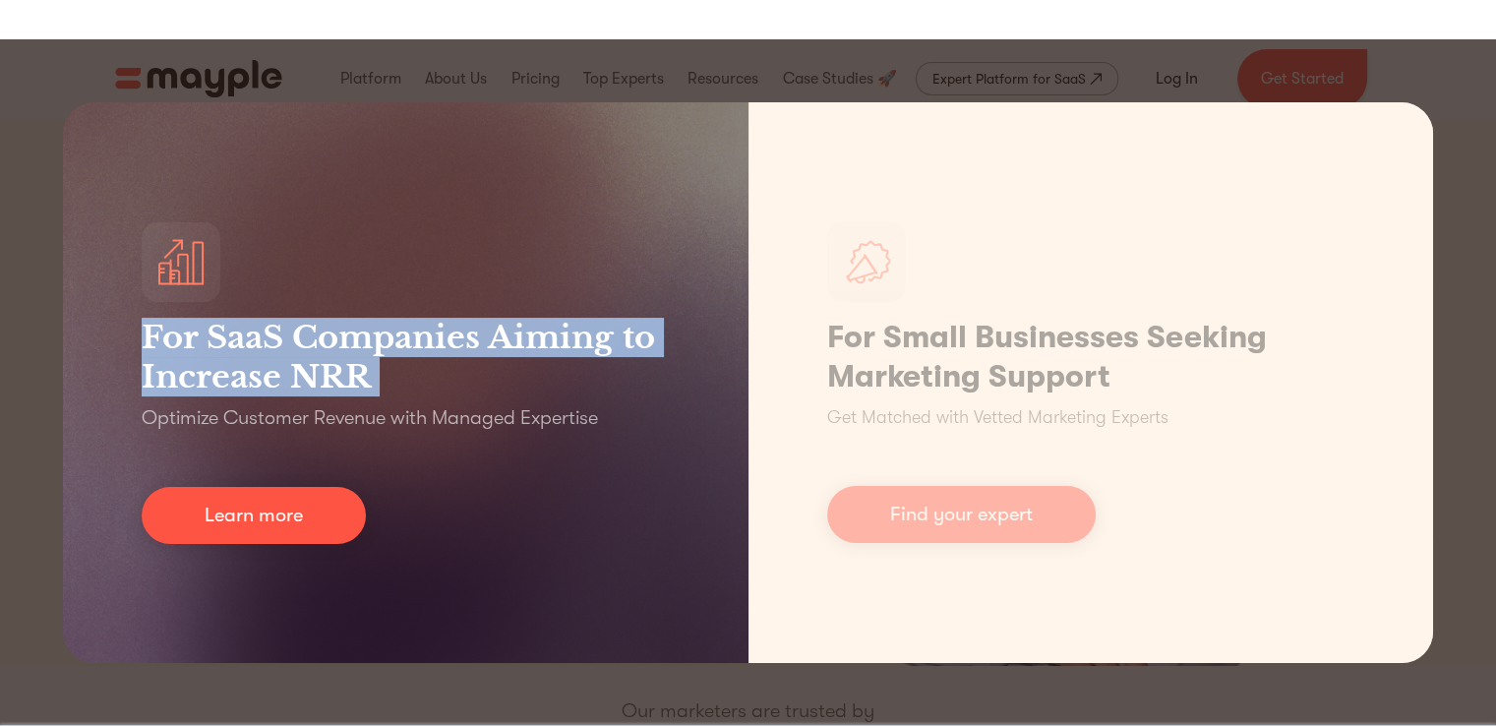 Image resolution: width=1496 pixels, height=726 pixels. What do you see at coordinates (405, 357) in the screenshot?
I see `h3: For SaaS Companies Aiming to Increase NRR` at bounding box center [405, 357].